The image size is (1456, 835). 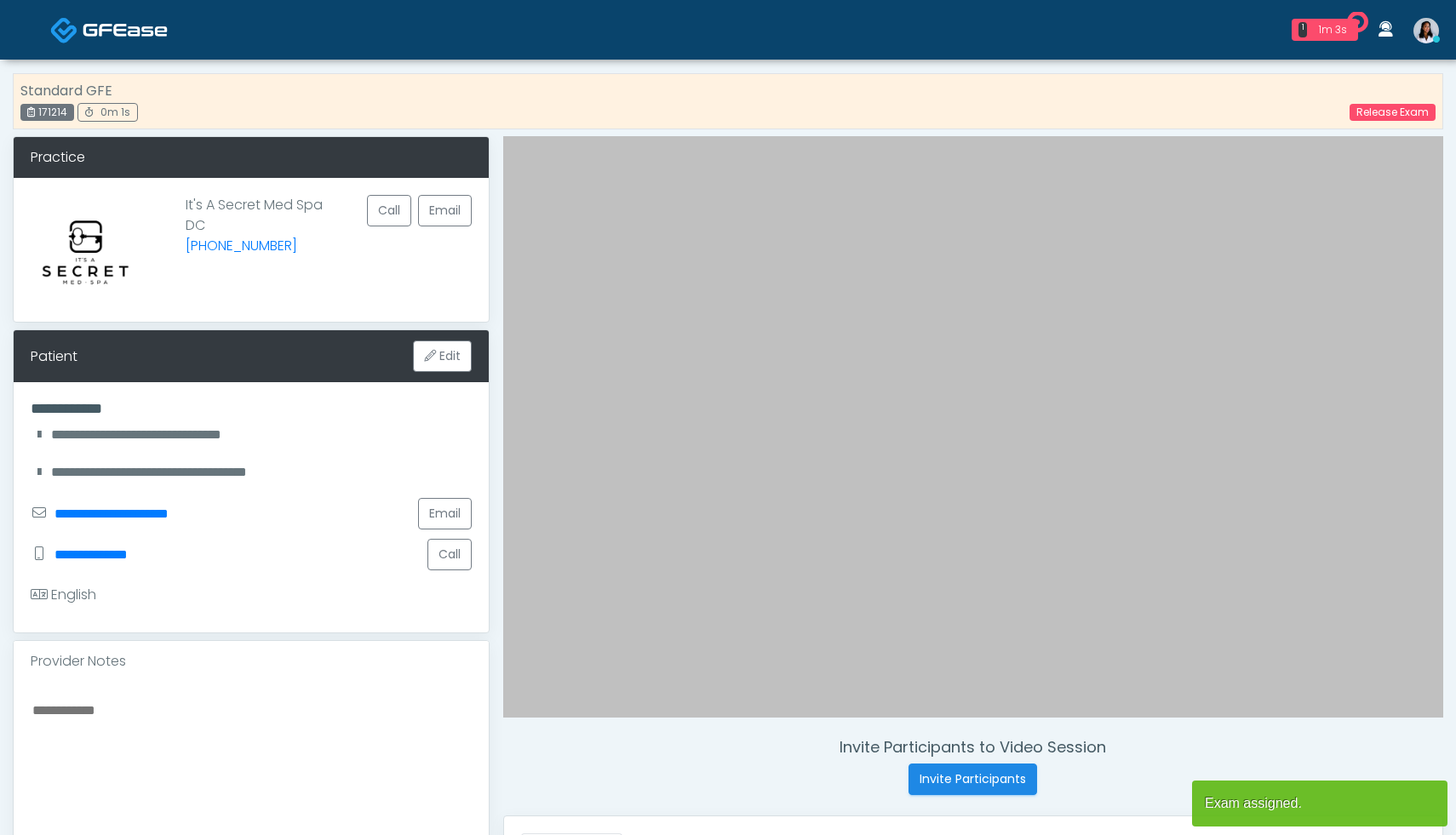 I want to click on div: Patient, so click(x=53, y=357).